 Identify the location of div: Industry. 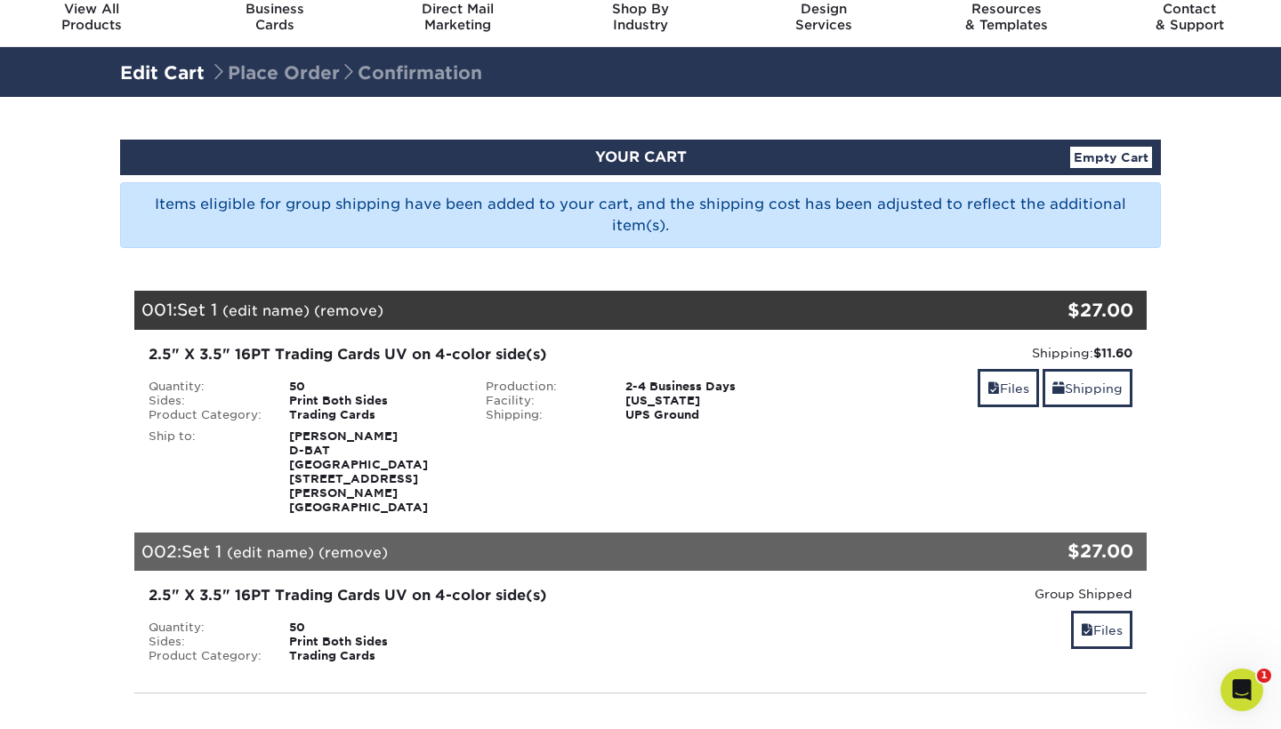
(640, 17).